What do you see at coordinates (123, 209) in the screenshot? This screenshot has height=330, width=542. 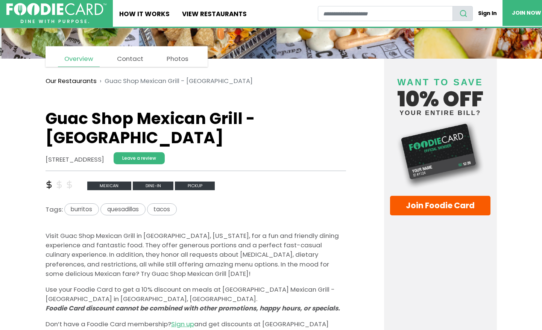 I see `span: quesadillas` at bounding box center [123, 209].